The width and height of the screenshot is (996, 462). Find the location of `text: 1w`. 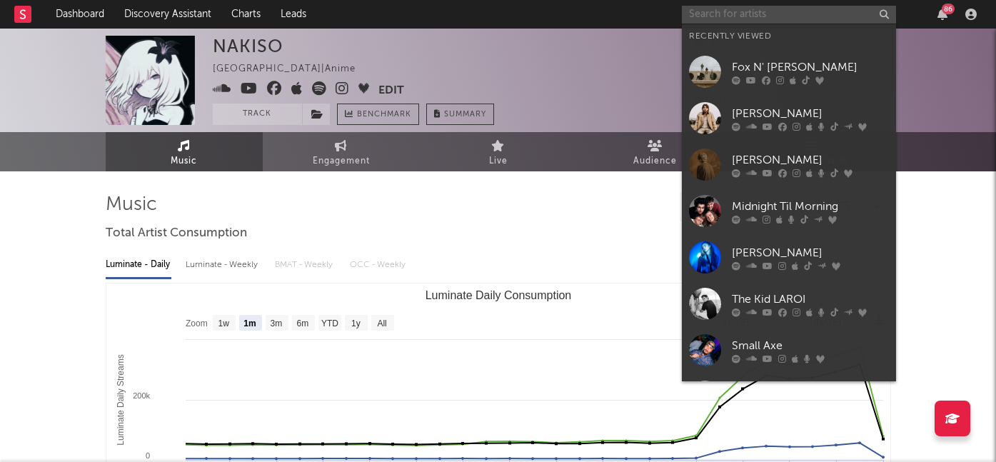

text: 1w is located at coordinates (223, 323).